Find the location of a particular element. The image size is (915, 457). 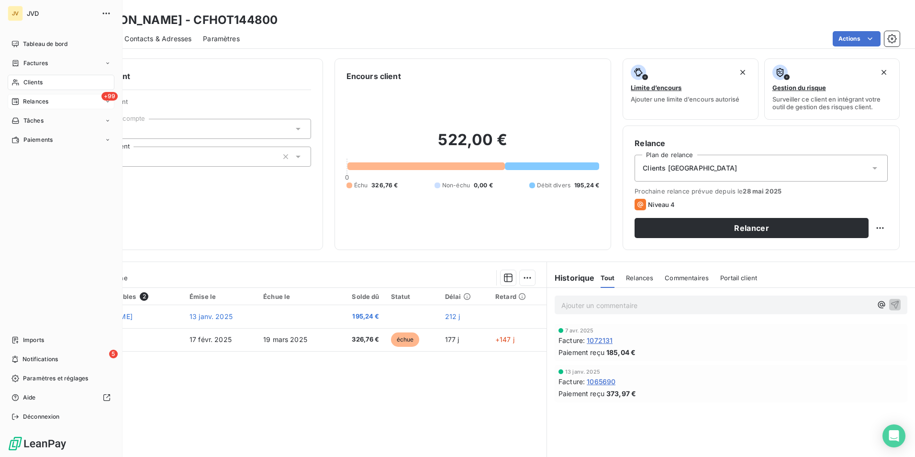

div: Statut is located at coordinates (412, 296).